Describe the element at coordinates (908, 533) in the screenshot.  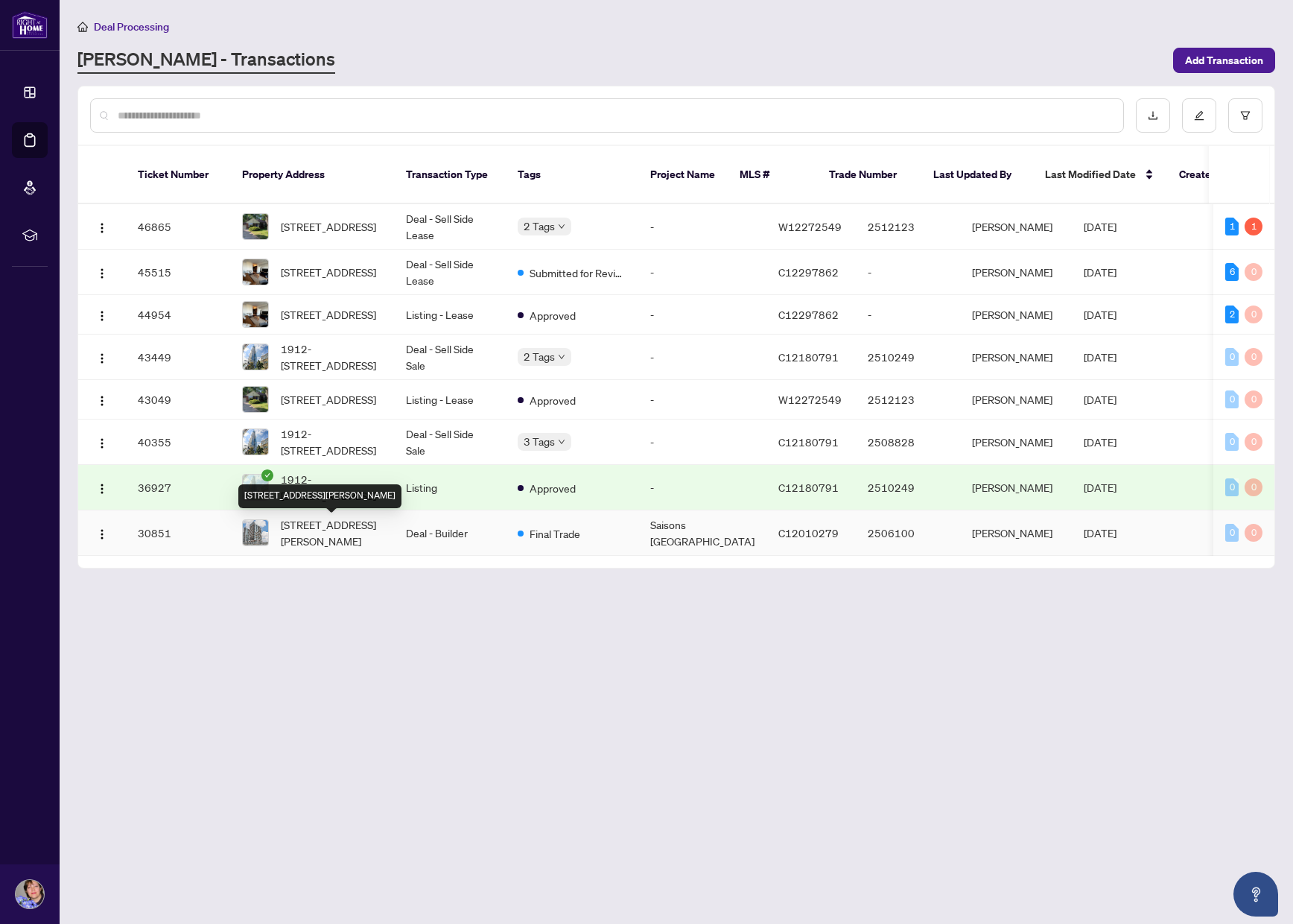
I see `td: 2506100` at that location.